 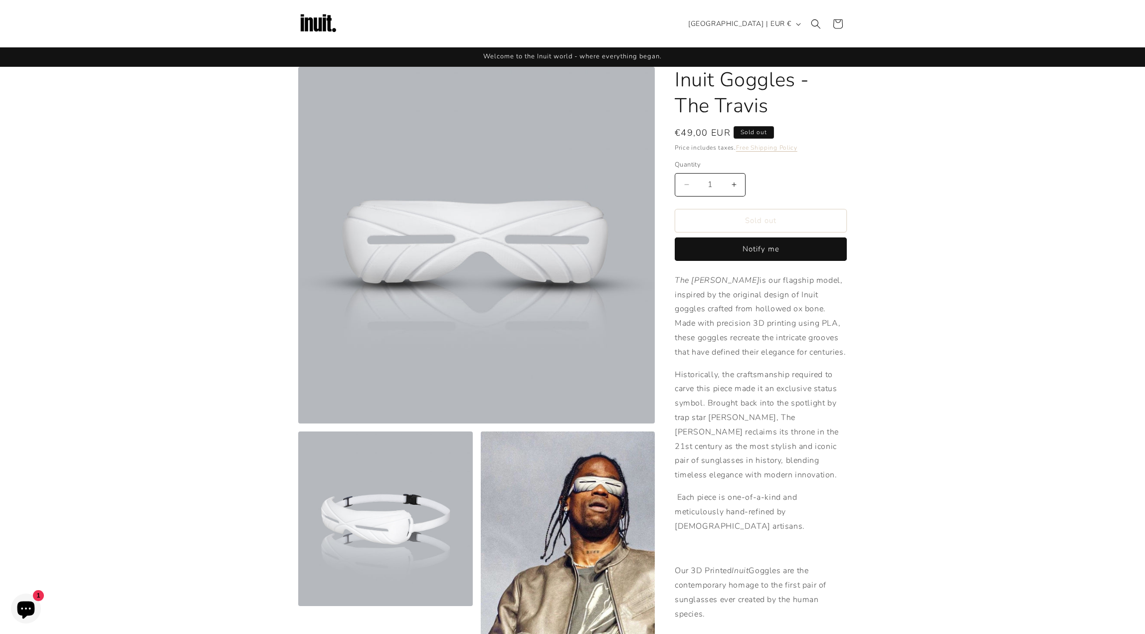 What do you see at coordinates (703, 133) in the screenshot?
I see `span: €49,00 EUR` at bounding box center [703, 133].